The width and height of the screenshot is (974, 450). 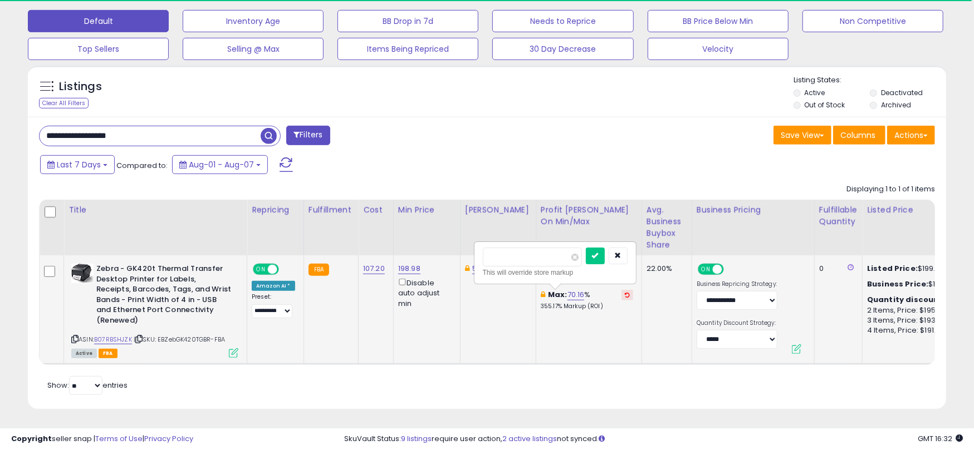 I want to click on a: Privacy Policy, so click(x=169, y=439).